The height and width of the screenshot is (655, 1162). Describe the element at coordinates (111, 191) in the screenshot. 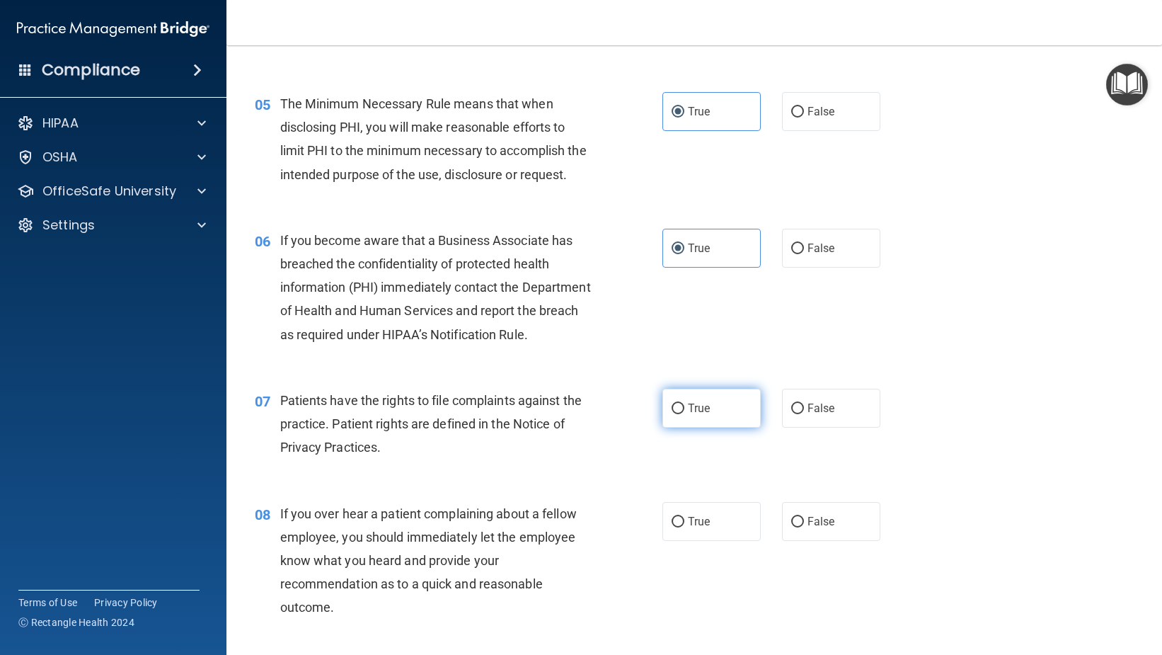

I see `a: OfficeSafe University` at that location.